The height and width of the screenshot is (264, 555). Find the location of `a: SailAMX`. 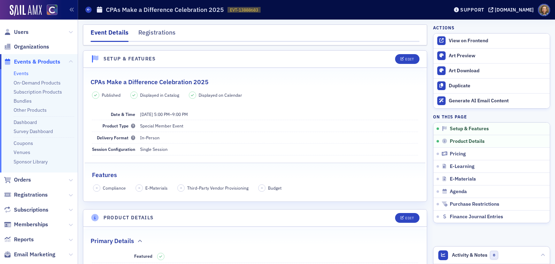

a: SailAMX is located at coordinates (26, 10).